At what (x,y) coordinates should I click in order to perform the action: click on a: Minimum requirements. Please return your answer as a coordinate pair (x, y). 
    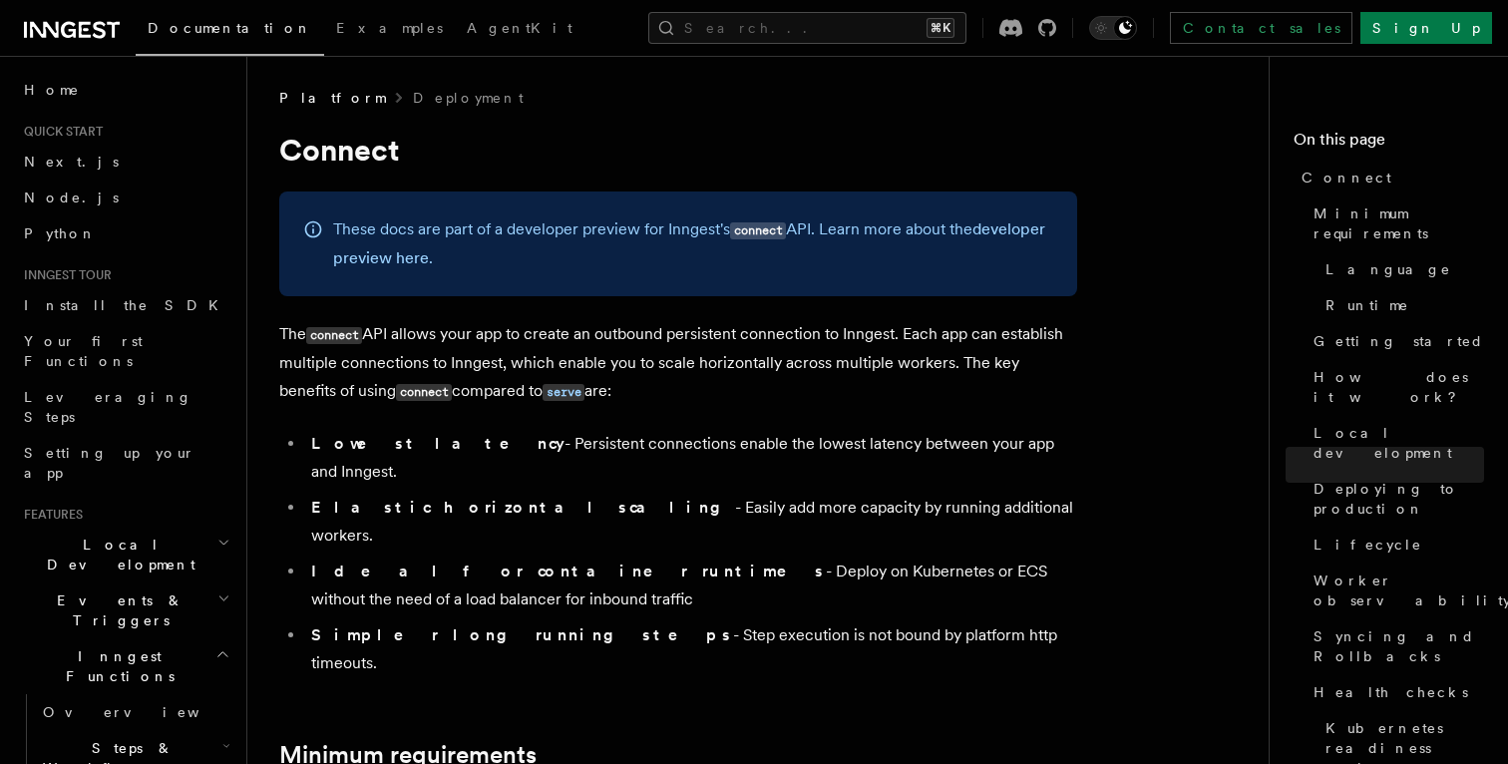
    Looking at the image, I should click on (1394, 223).